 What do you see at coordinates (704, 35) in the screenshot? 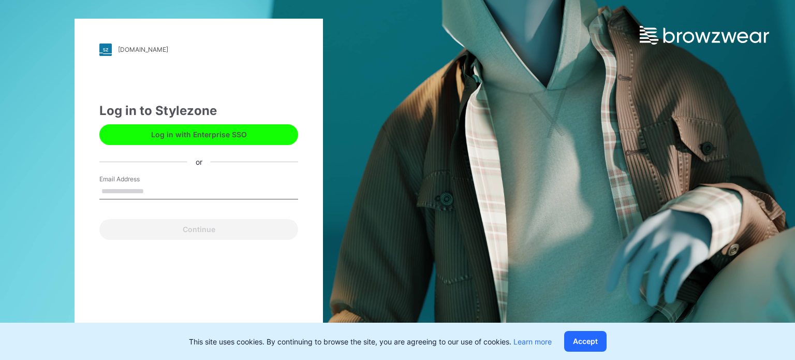
I see `img: browzwear-logo.e42bd6dac1945053ebaf764b6aa21510.svg` at bounding box center [704, 35].